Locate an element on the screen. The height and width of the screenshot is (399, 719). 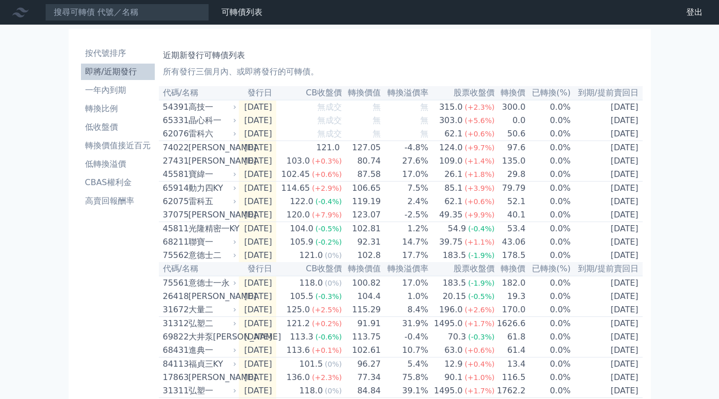
td: 50.6 is located at coordinates (510, 134).